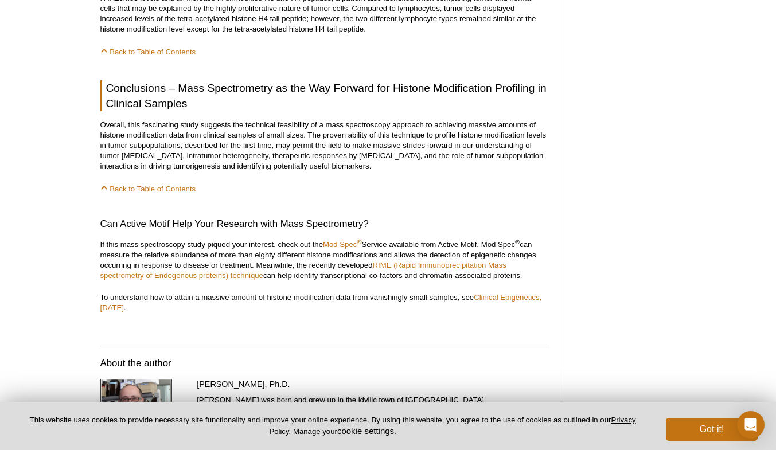 This screenshot has height=450, width=776. Describe the element at coordinates (750, 425) in the screenshot. I see `div: Open Intercom Messenger` at that location.